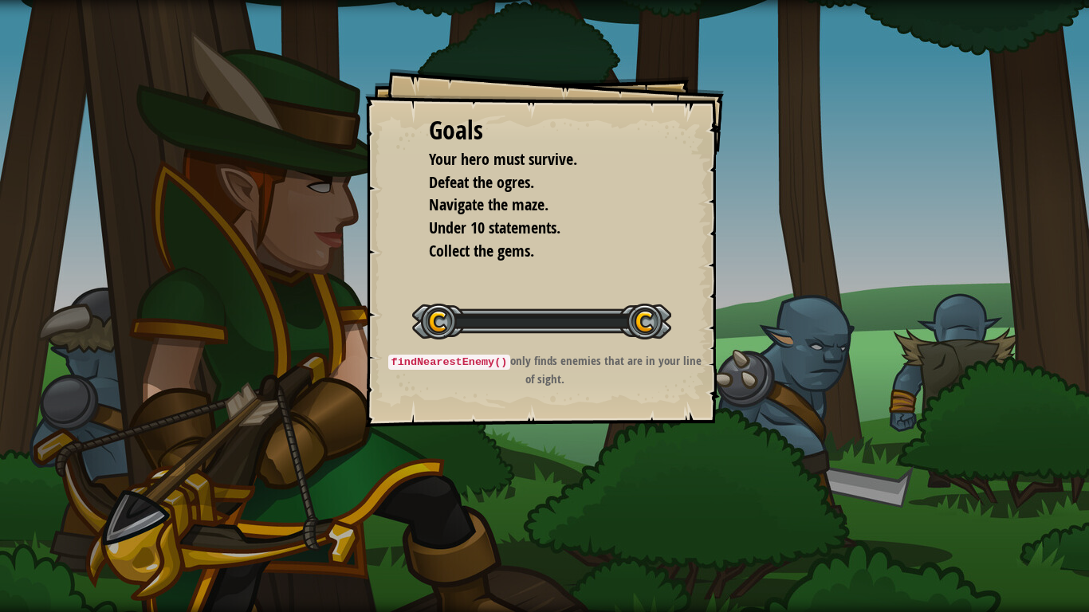 The image size is (1089, 612). I want to click on p: only finds enemies that are in your line of sight., so click(544, 370).